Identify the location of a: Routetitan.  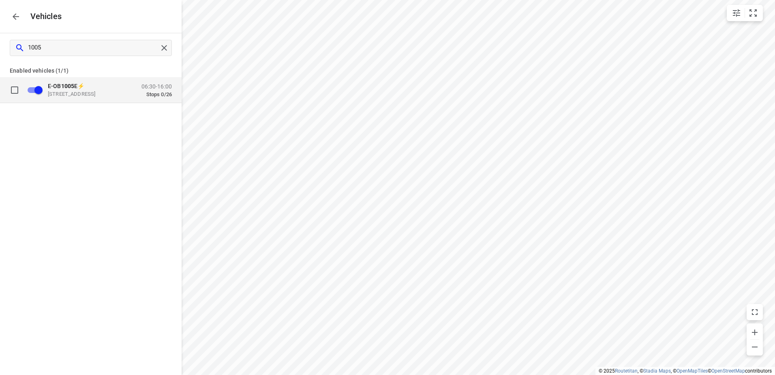
(626, 371).